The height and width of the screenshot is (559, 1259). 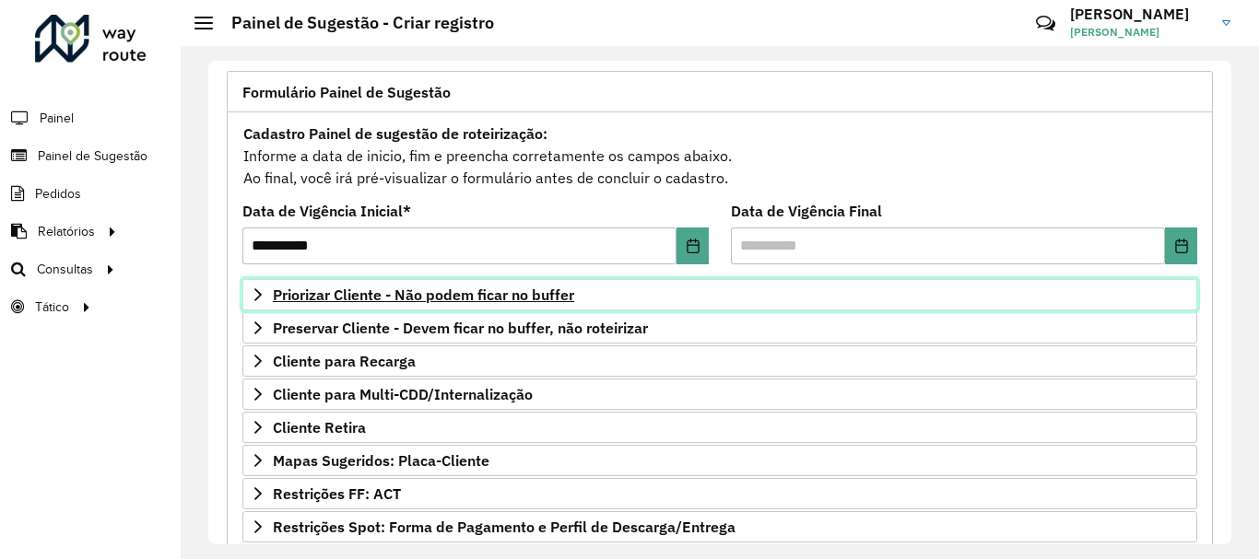 What do you see at coordinates (504, 527) in the screenshot?
I see `span: Restrições Spot: Forma de Pagamento e Perfil de Descarga/Entrega` at bounding box center [504, 527].